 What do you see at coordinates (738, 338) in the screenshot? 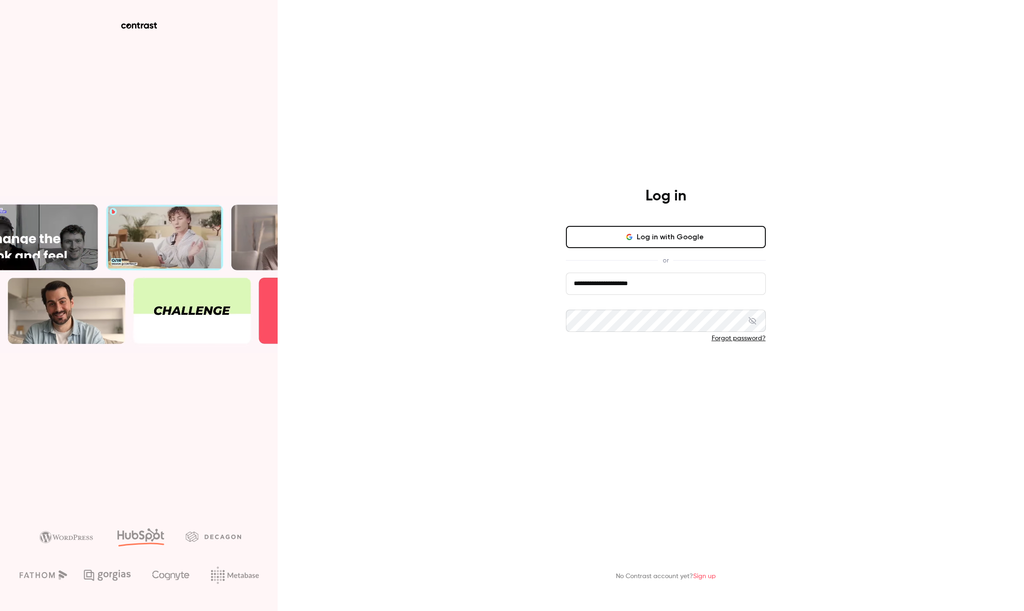
I see `a: Forgot password?` at bounding box center [738, 338].